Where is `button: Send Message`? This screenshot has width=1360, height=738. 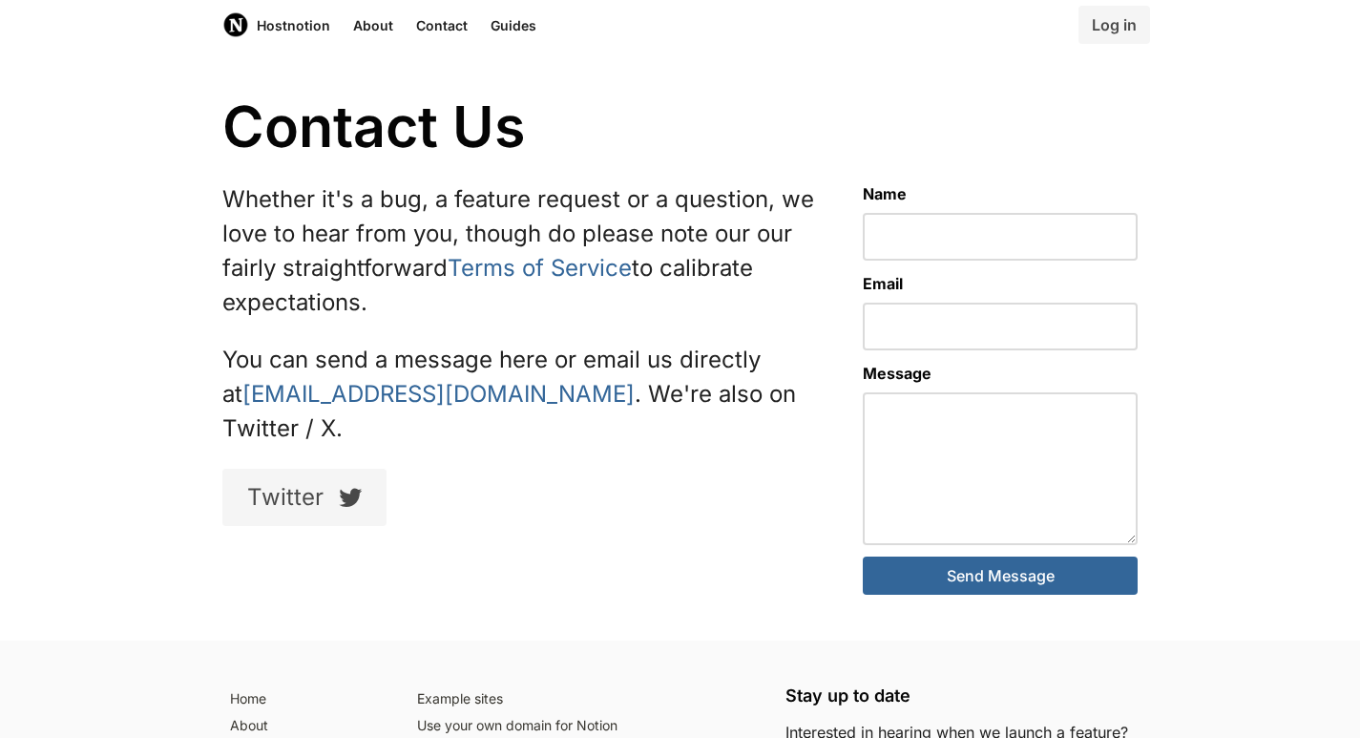
button: Send Message is located at coordinates (1000, 575).